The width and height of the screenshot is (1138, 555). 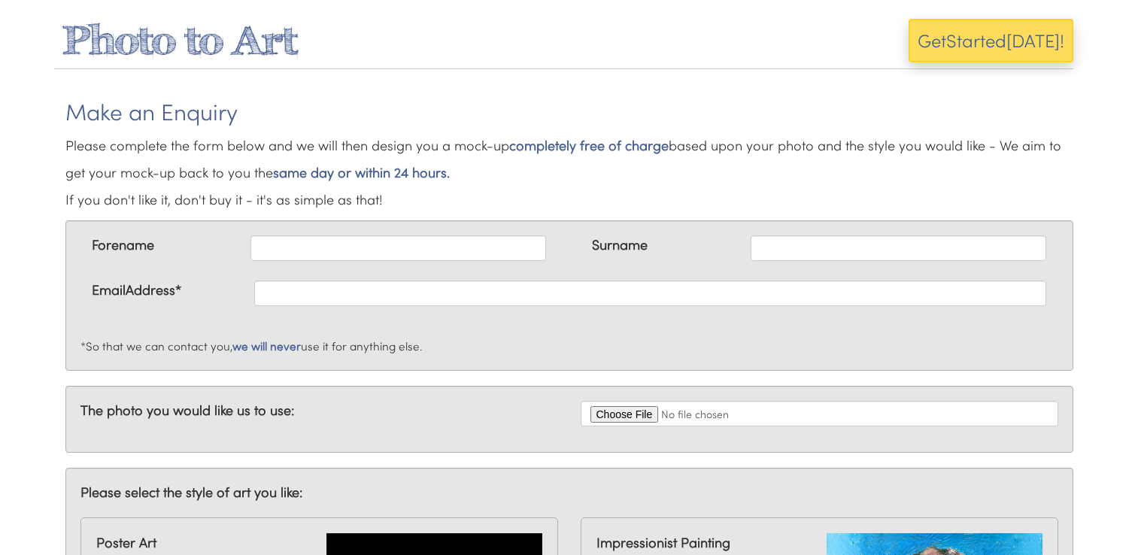 I want to click on strong: Poster Art, so click(x=204, y=543).